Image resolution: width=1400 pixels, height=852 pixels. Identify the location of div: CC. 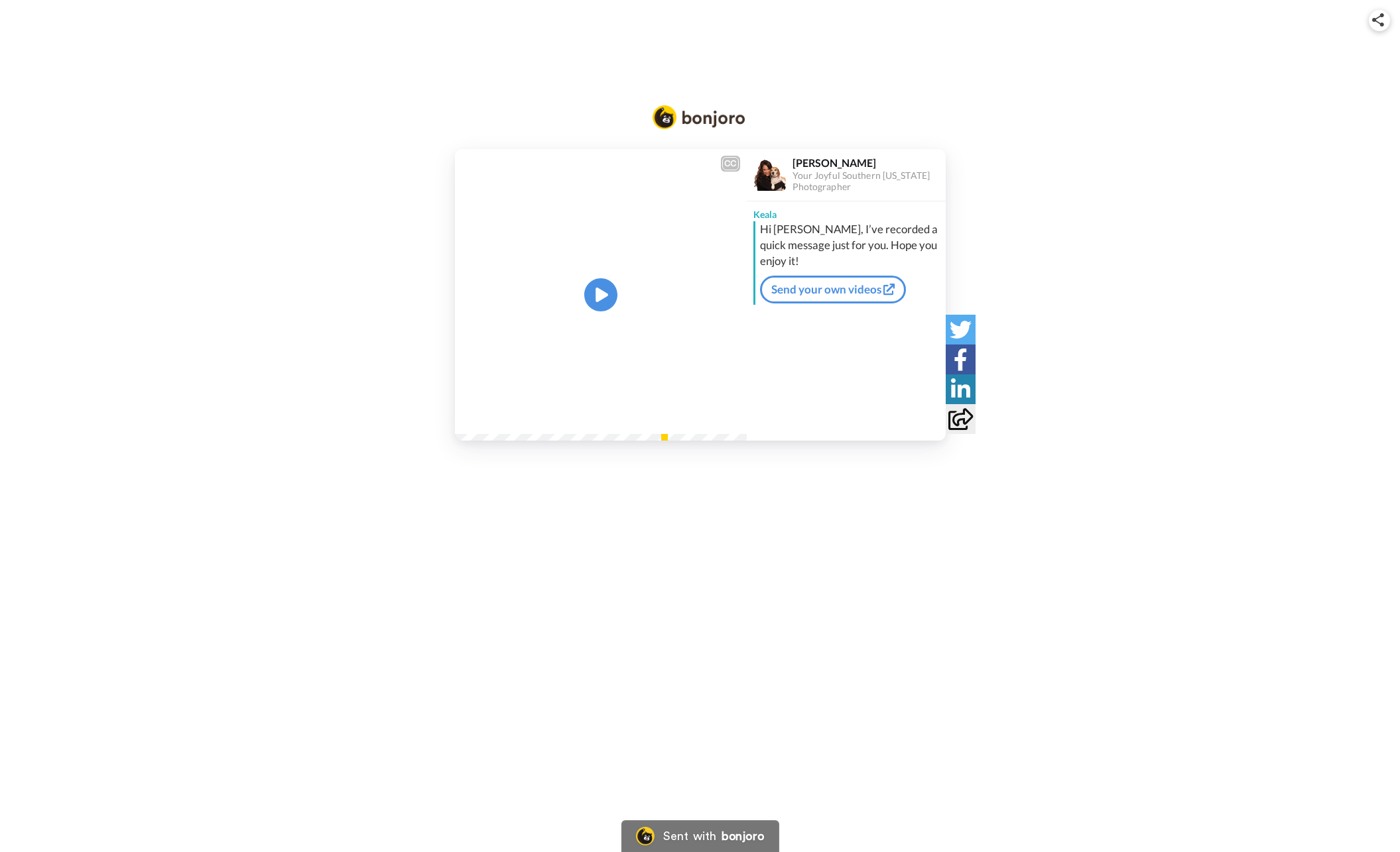
(730, 164).